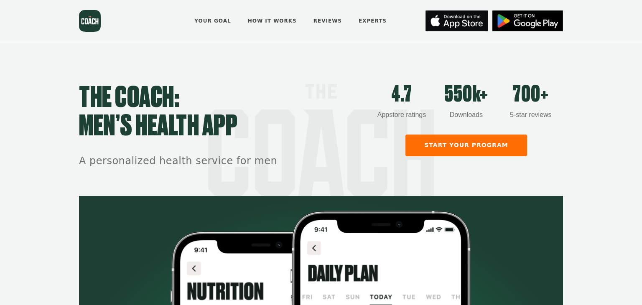  Describe the element at coordinates (466, 115) in the screenshot. I see `div: Downloads` at that location.